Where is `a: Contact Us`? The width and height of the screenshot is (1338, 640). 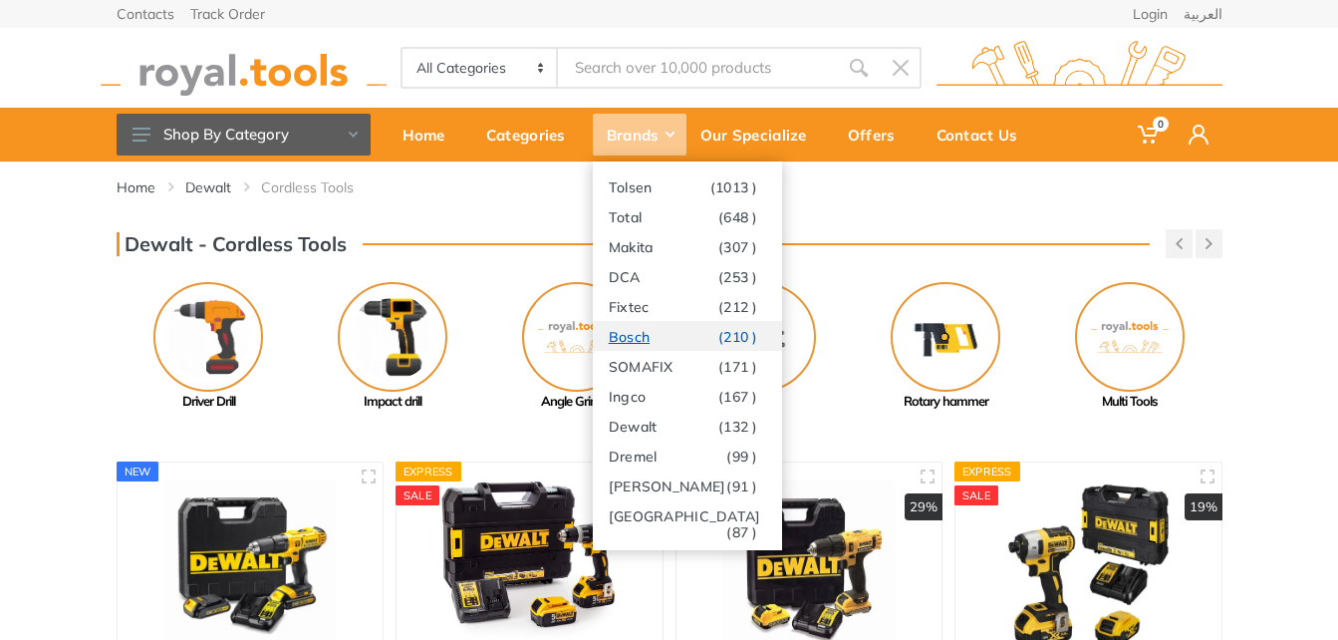
a: Contact Us is located at coordinates (983, 134).